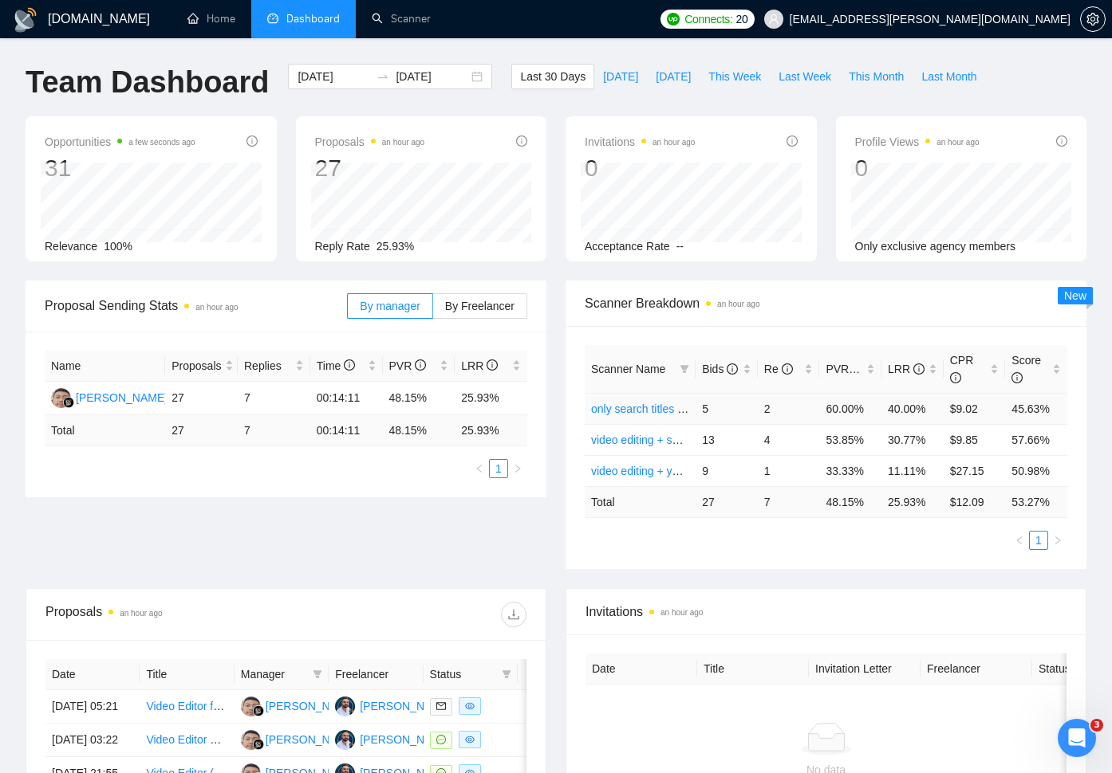 The height and width of the screenshot is (773, 1112). What do you see at coordinates (1092, 19) in the screenshot?
I see `a: setting` at bounding box center [1092, 19].